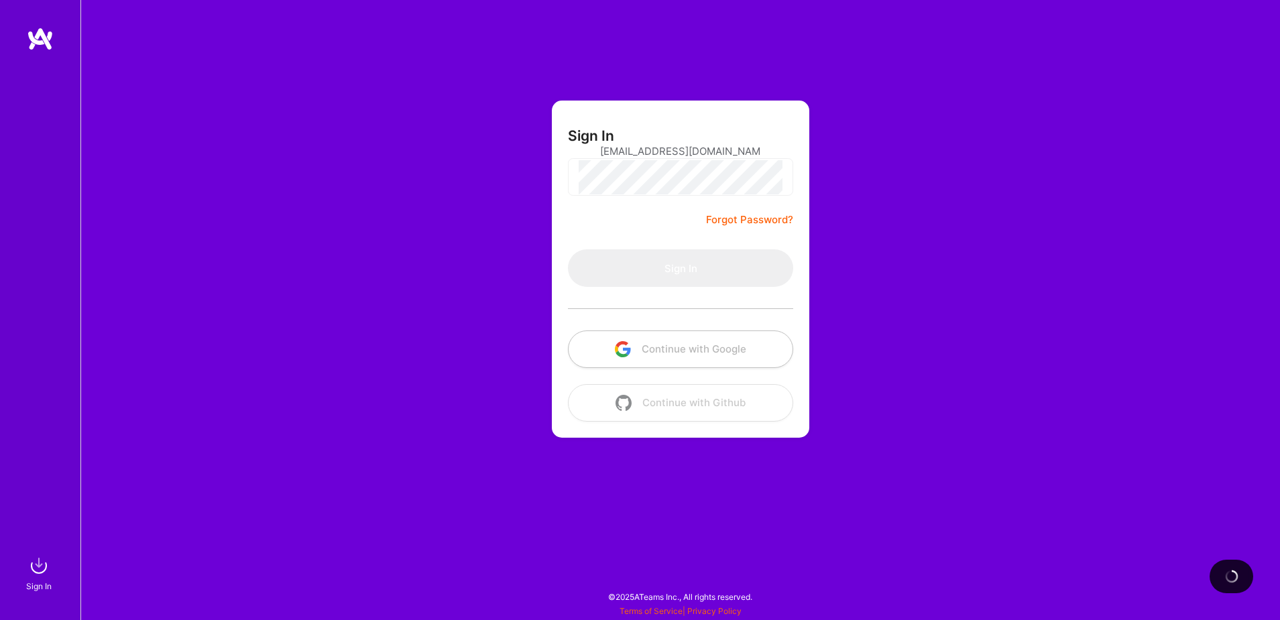  I want to click on input: Email..., so click(680, 151).